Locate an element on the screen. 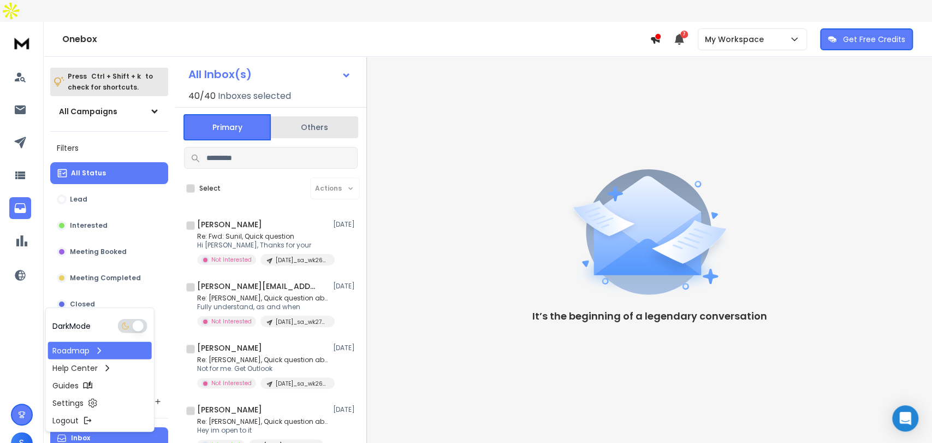 This screenshot has width=932, height=443. p: All Status is located at coordinates (88, 173).